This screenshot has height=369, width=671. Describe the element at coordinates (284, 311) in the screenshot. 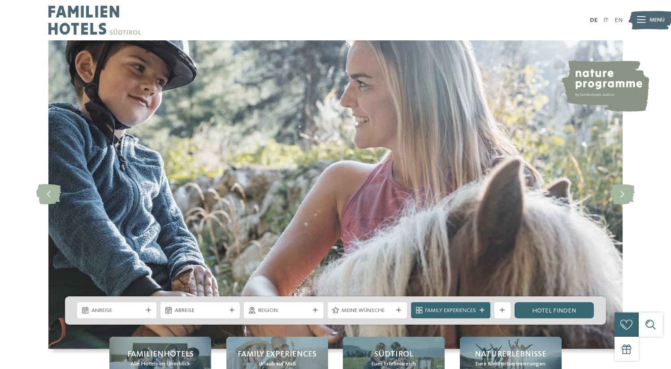

I see `span: Region` at that location.